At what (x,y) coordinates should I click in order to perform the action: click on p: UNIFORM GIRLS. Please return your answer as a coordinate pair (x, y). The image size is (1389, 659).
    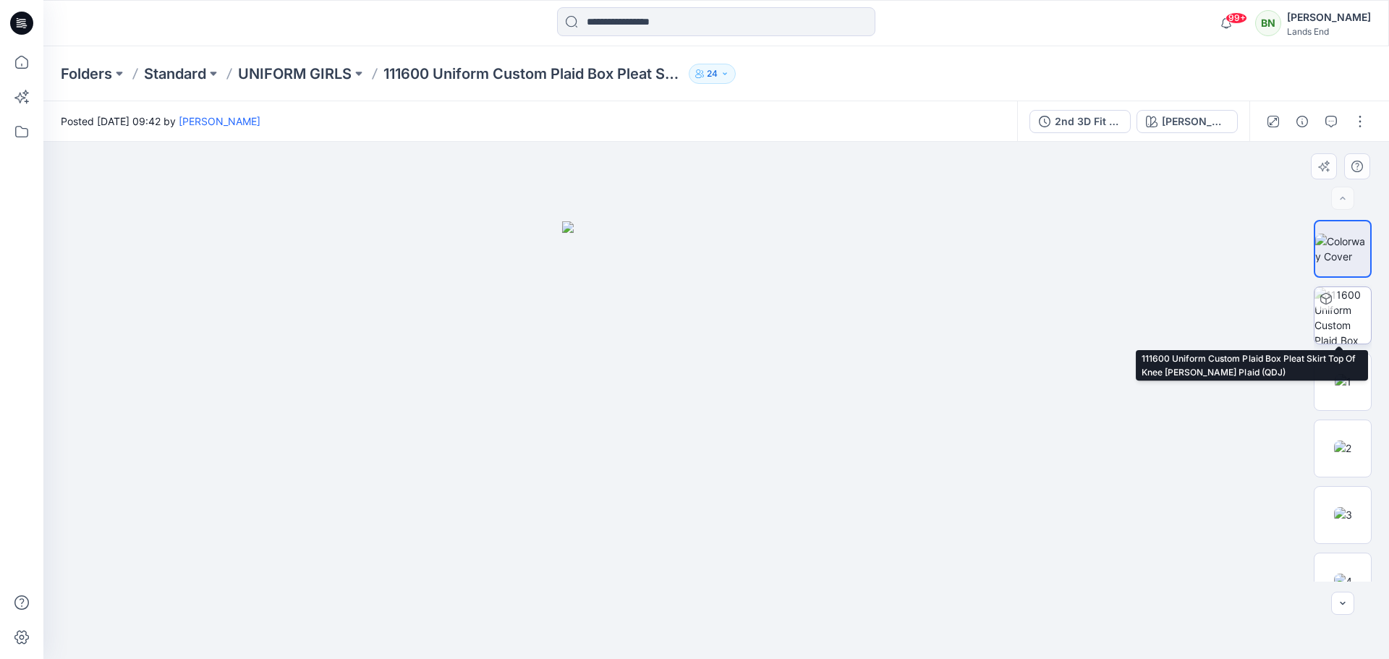
    Looking at the image, I should click on (295, 74).